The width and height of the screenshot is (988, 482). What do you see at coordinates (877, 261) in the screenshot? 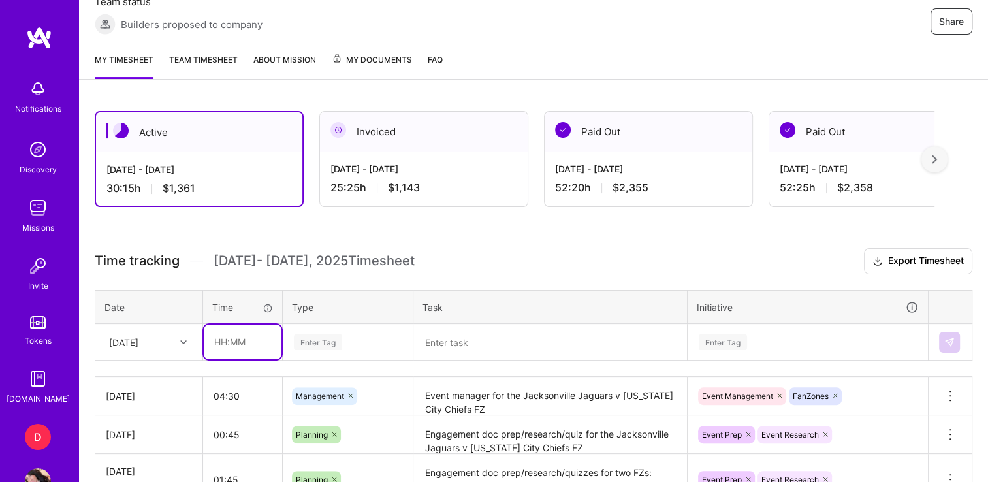
I see `i: icon Download` at bounding box center [877, 261].